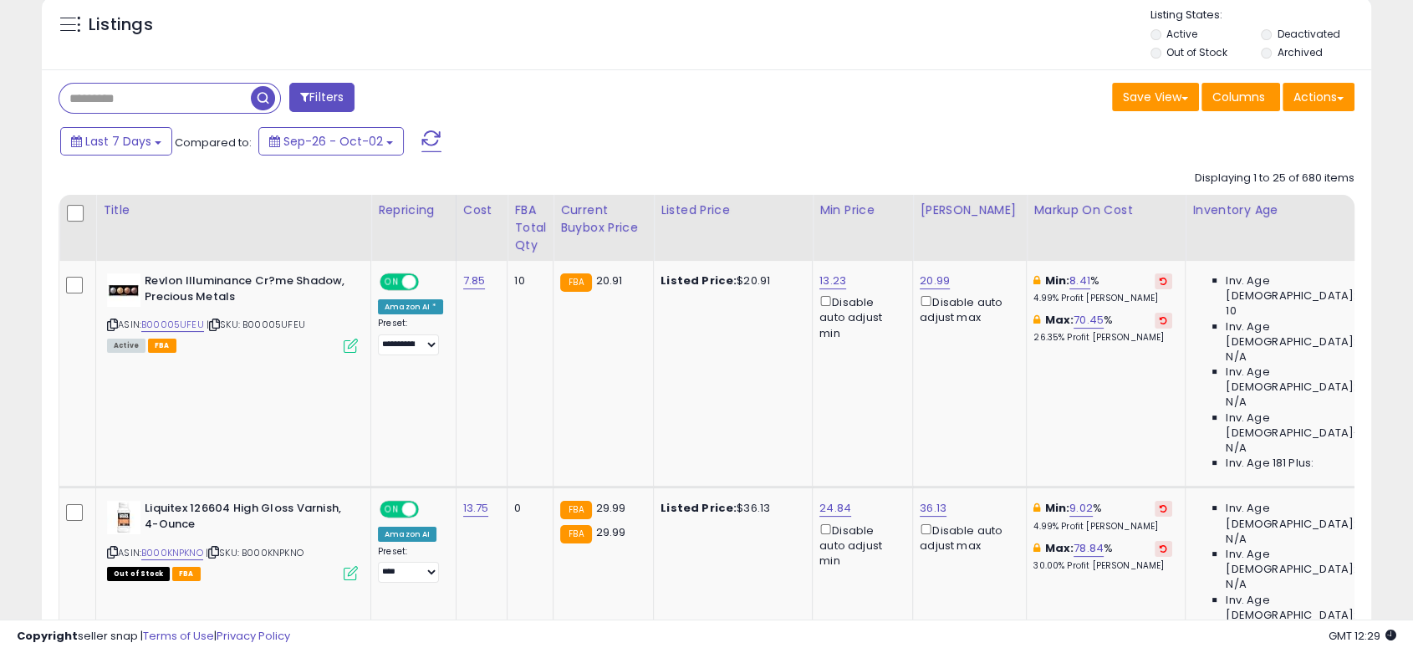 The width and height of the screenshot is (1413, 653). Describe the element at coordinates (1300, 52) in the screenshot. I see `label: Archived` at that location.